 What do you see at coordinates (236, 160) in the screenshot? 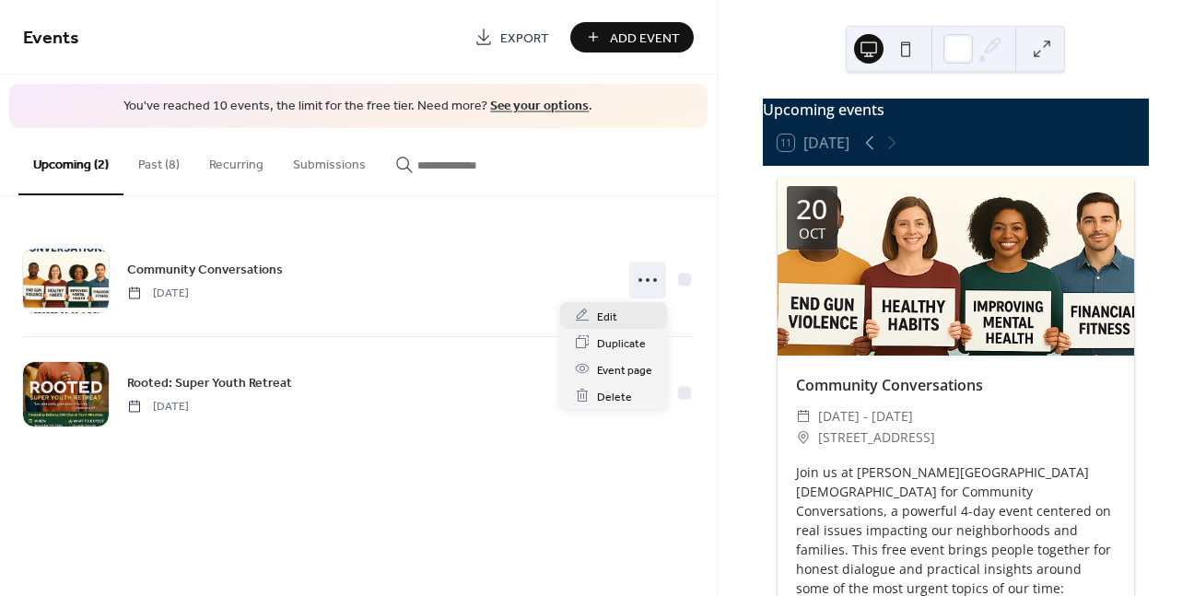
I see `button: Recurring` at bounding box center [236, 160].